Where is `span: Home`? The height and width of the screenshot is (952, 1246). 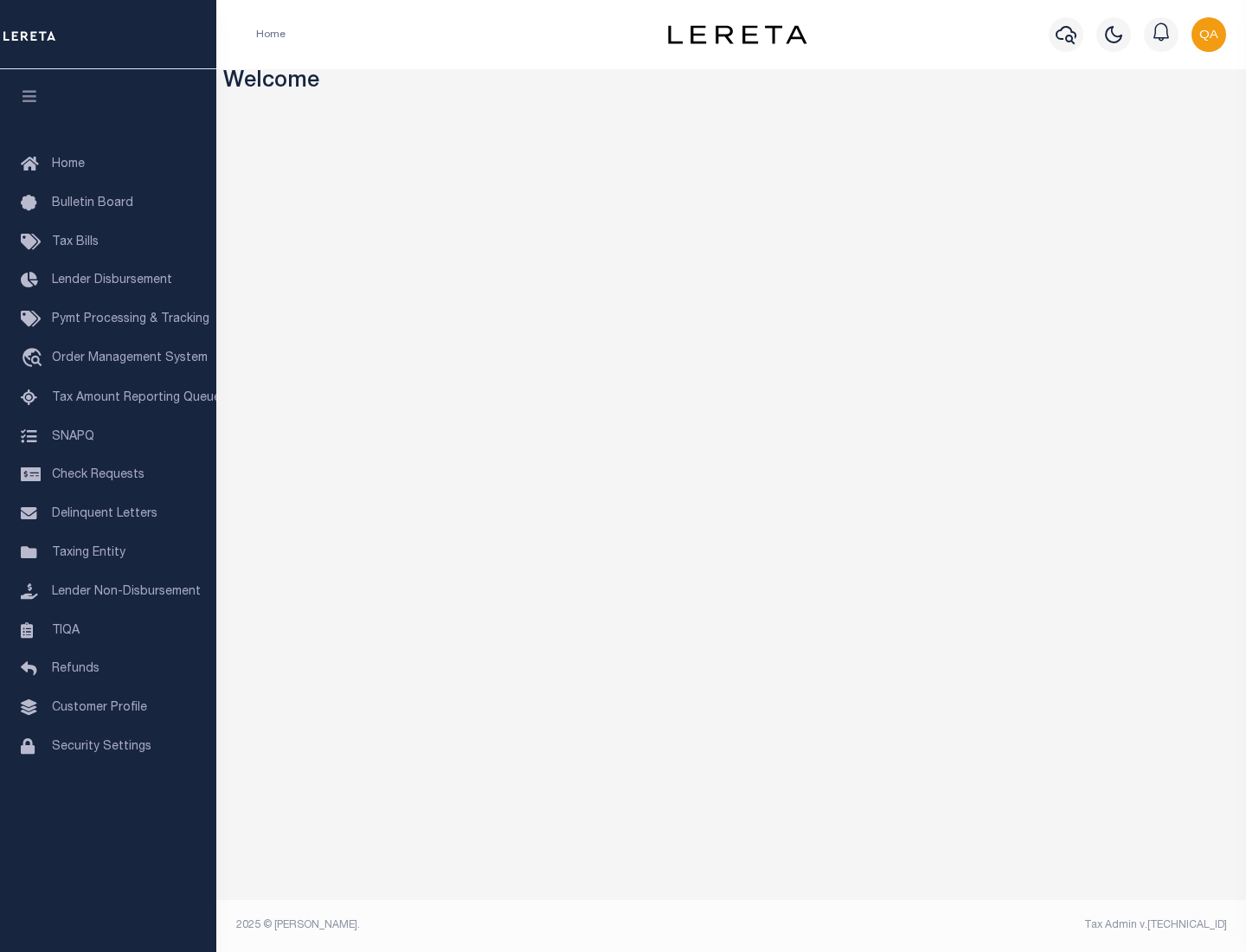 span: Home is located at coordinates (68, 165).